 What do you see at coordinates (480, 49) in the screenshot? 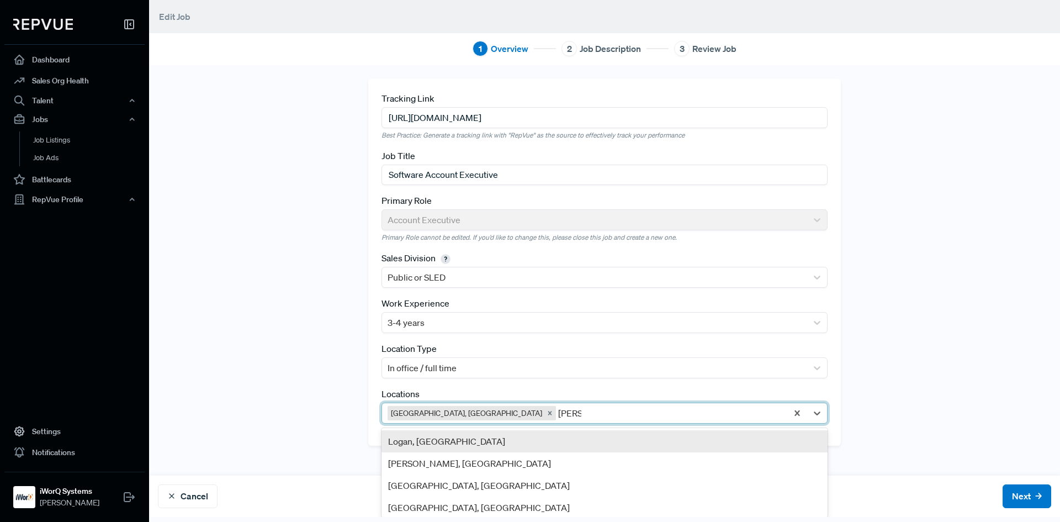
I see `div: 1` at bounding box center [480, 49].